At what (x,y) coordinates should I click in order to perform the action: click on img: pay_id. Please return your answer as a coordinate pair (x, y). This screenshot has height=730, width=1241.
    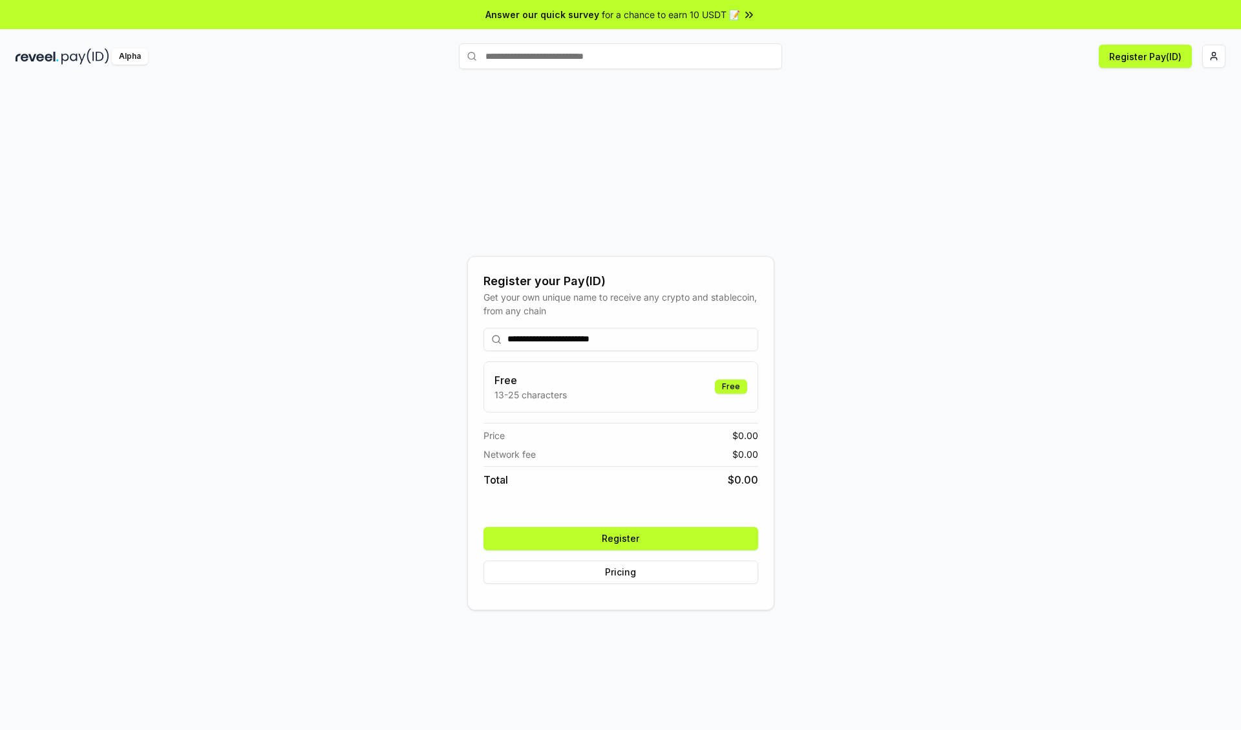
    Looking at the image, I should click on (85, 56).